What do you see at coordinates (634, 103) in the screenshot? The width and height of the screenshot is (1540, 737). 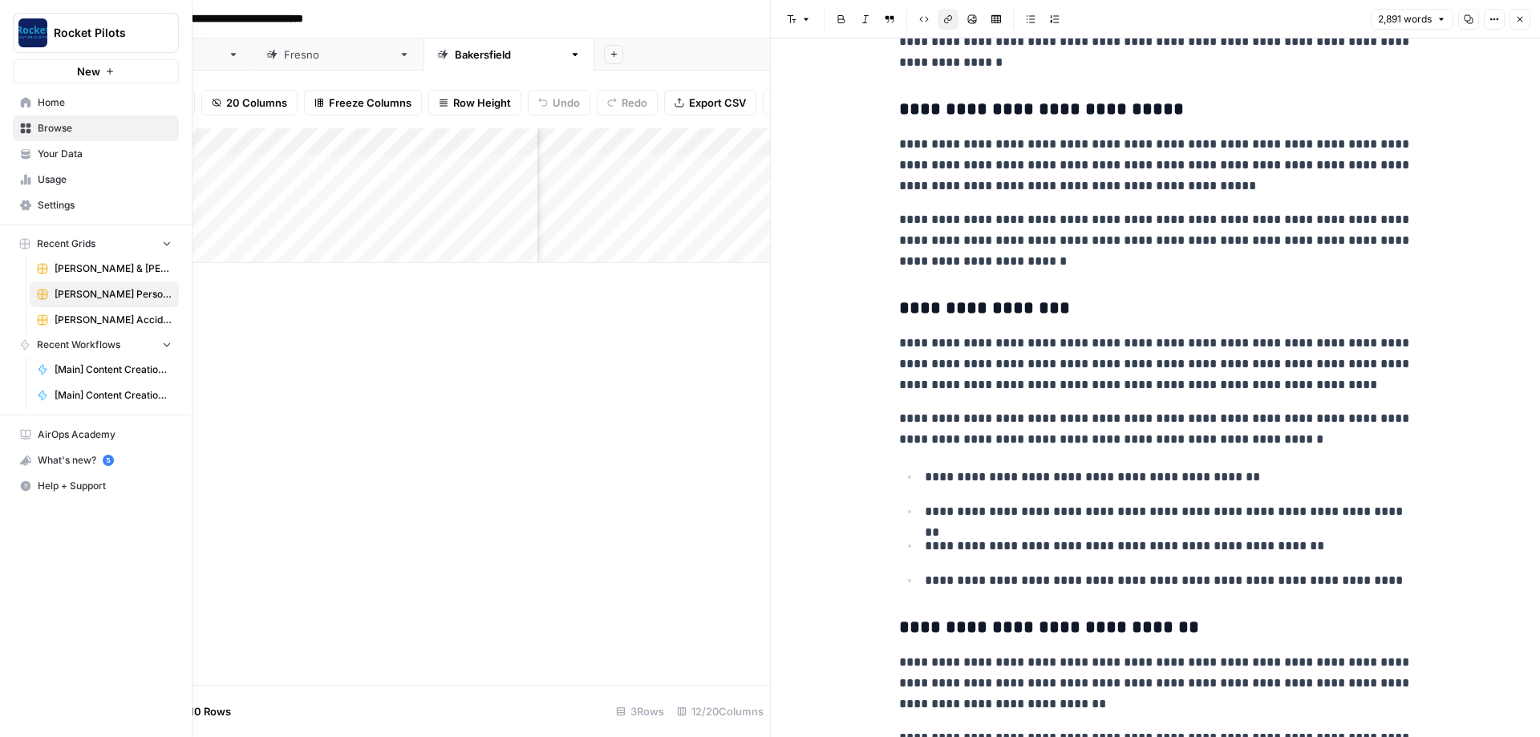 I see `span: Redo` at bounding box center [634, 103].